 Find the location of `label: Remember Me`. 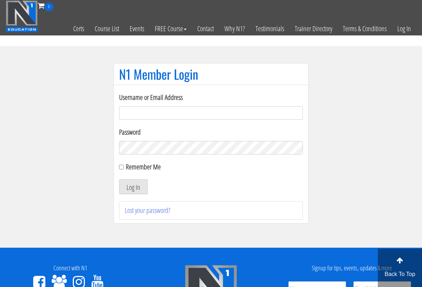

label: Remember Me is located at coordinates (143, 166).